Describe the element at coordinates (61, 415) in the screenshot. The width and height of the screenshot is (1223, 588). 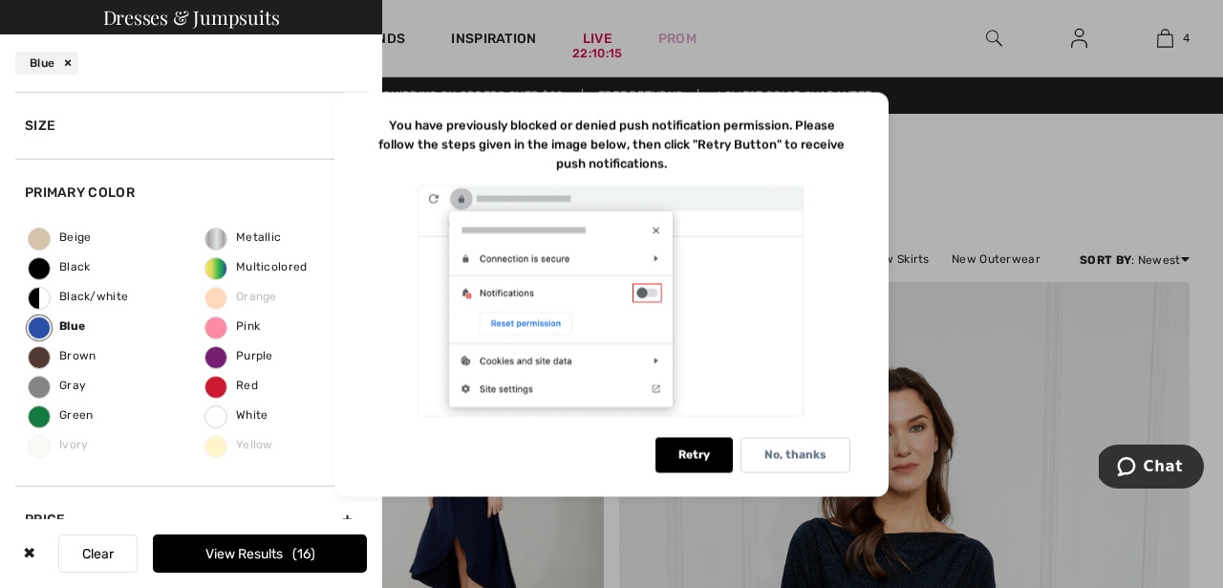
I see `span: Green` at that location.